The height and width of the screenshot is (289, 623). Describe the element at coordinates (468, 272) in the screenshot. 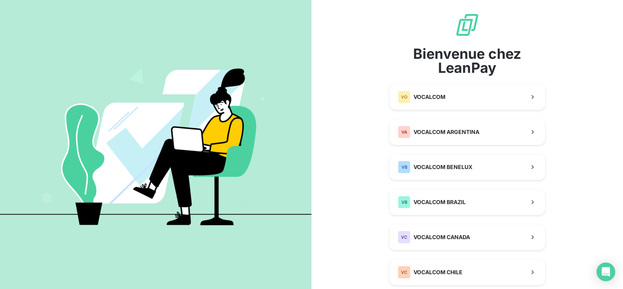

I see `button: VCVOCALCOM CHILE` at that location.